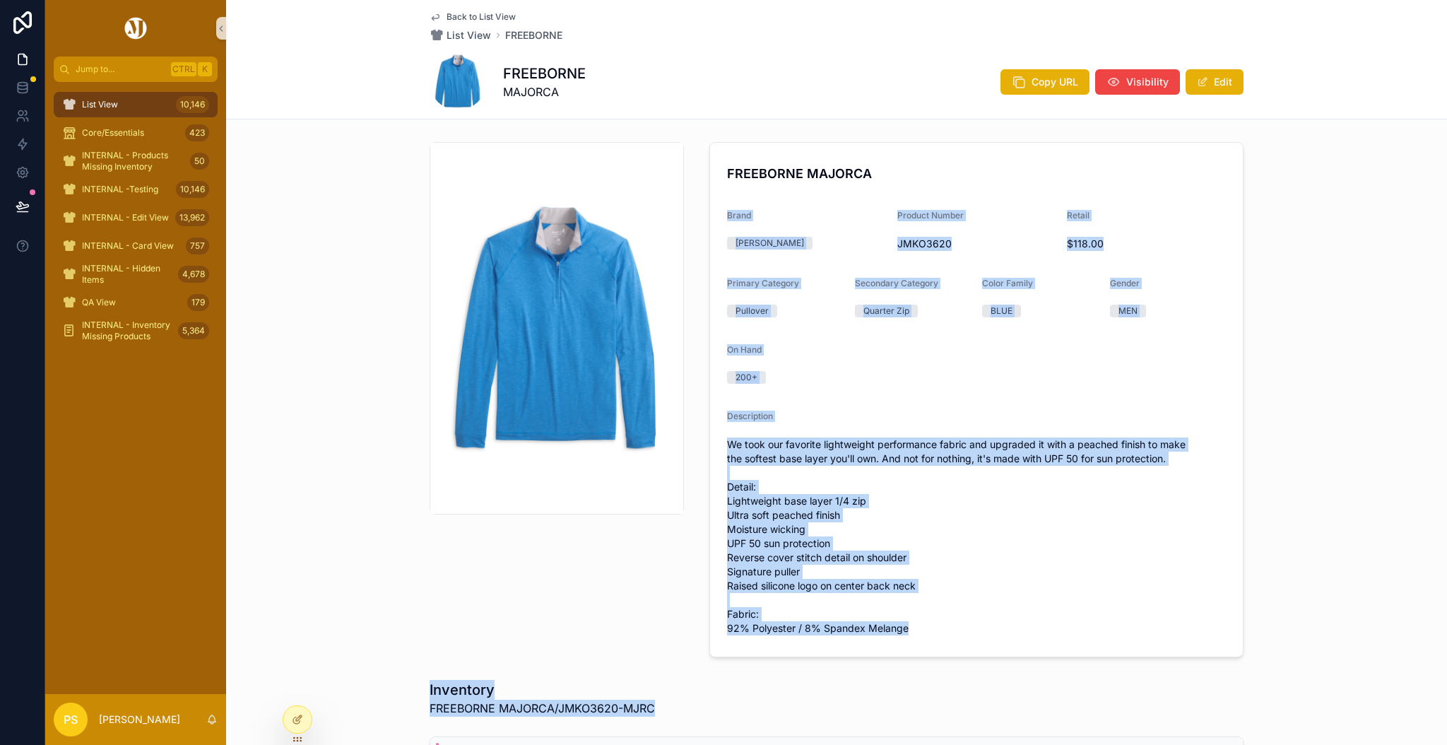 This screenshot has width=1447, height=745. What do you see at coordinates (197, 133) in the screenshot?
I see `div: 423` at bounding box center [197, 133].